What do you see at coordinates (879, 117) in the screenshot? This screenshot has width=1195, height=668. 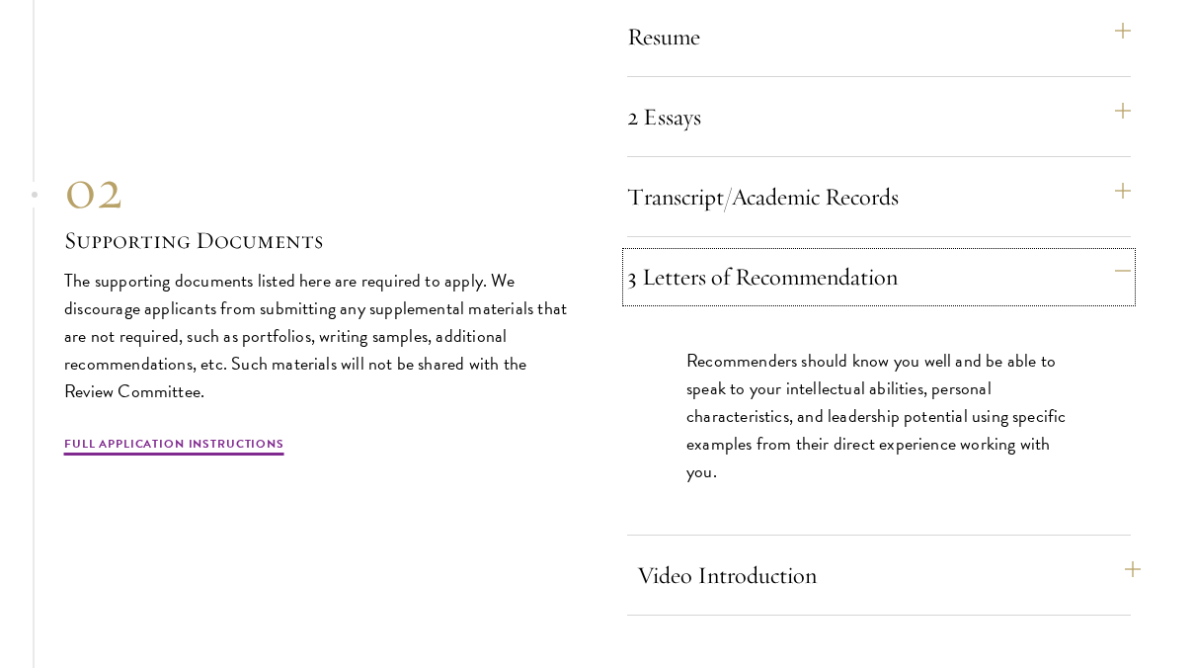 I see `button: 2 Essays` at bounding box center [879, 117].